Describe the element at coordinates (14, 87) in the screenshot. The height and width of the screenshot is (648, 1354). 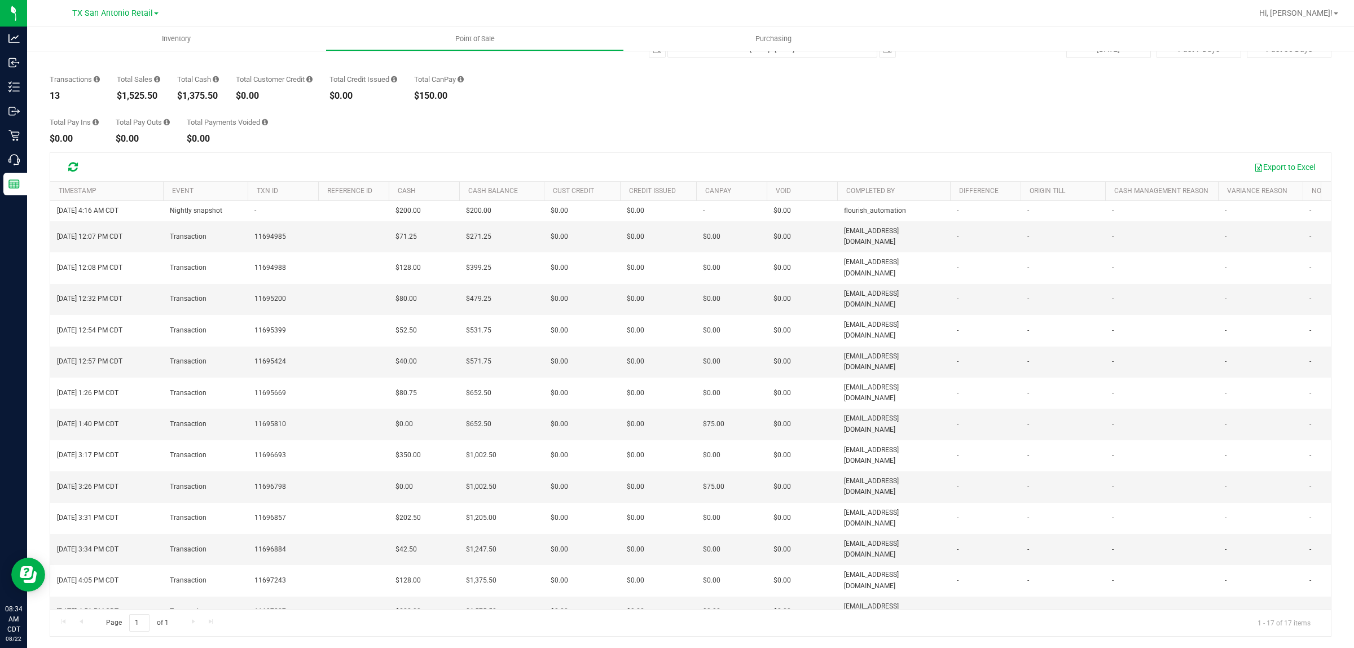
I see `inline-svg: Inventory` at that location.